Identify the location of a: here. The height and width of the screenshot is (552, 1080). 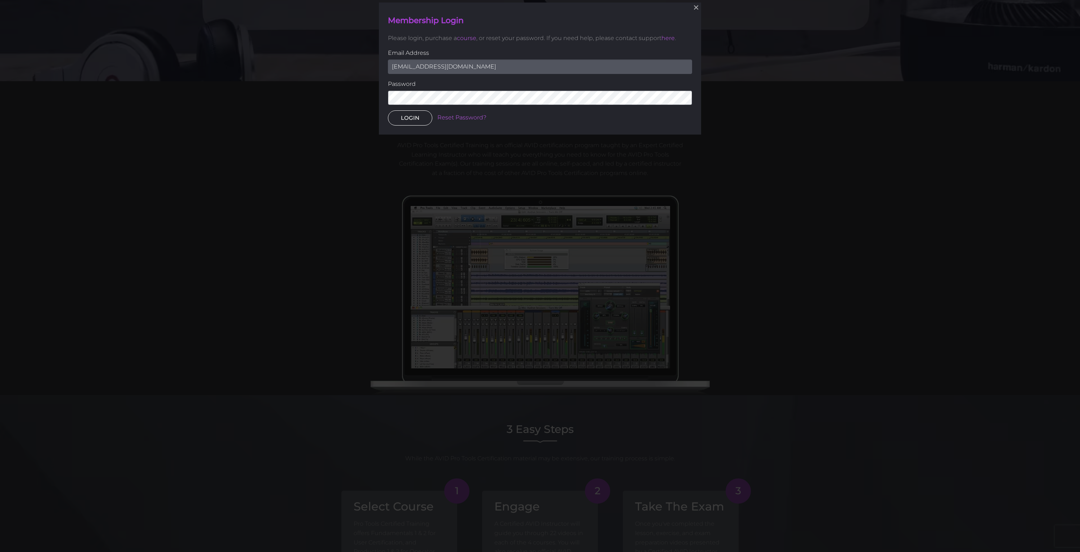
(668, 38).